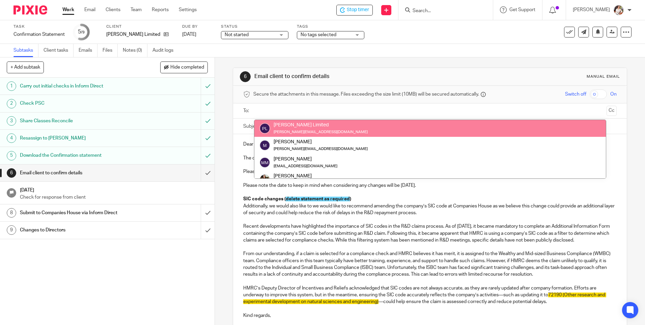 This screenshot has width=645, height=325. I want to click on a: Settings, so click(188, 10).